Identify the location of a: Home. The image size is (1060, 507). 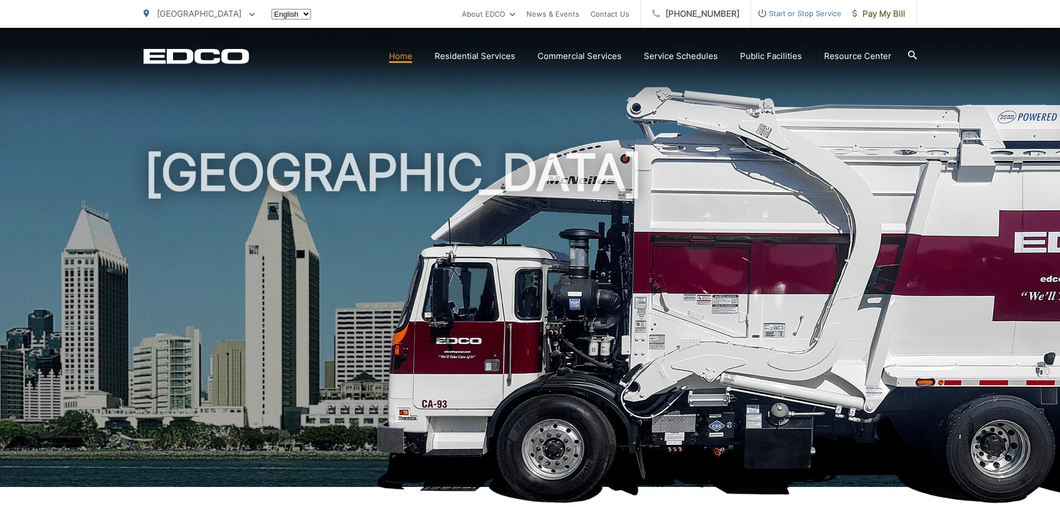
(401, 56).